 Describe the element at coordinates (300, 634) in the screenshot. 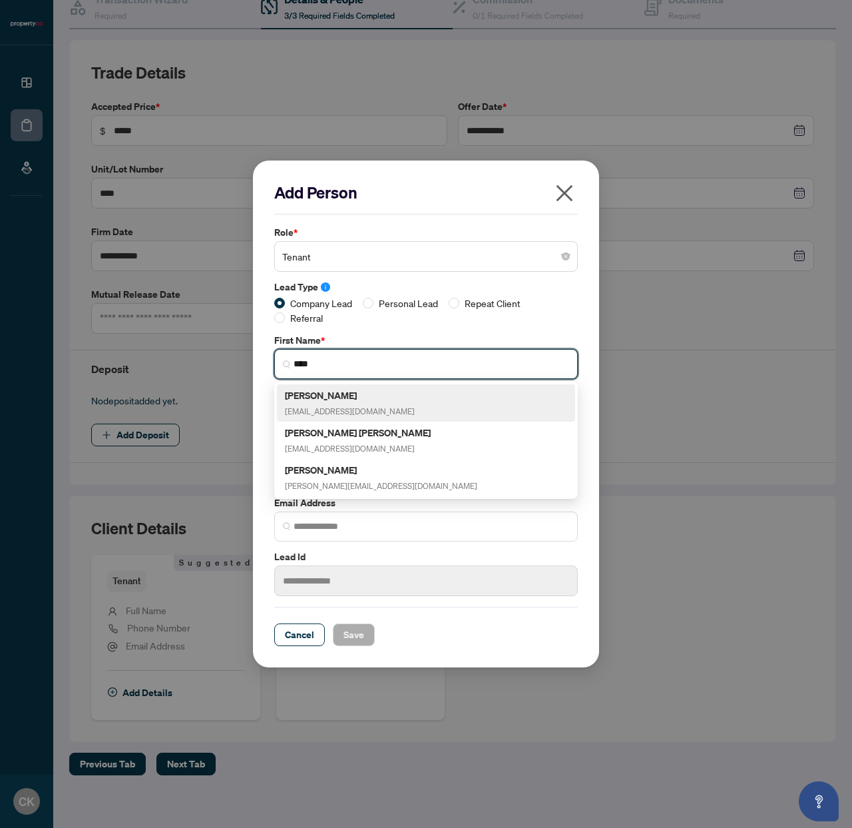

I see `span: Cancel` at that location.